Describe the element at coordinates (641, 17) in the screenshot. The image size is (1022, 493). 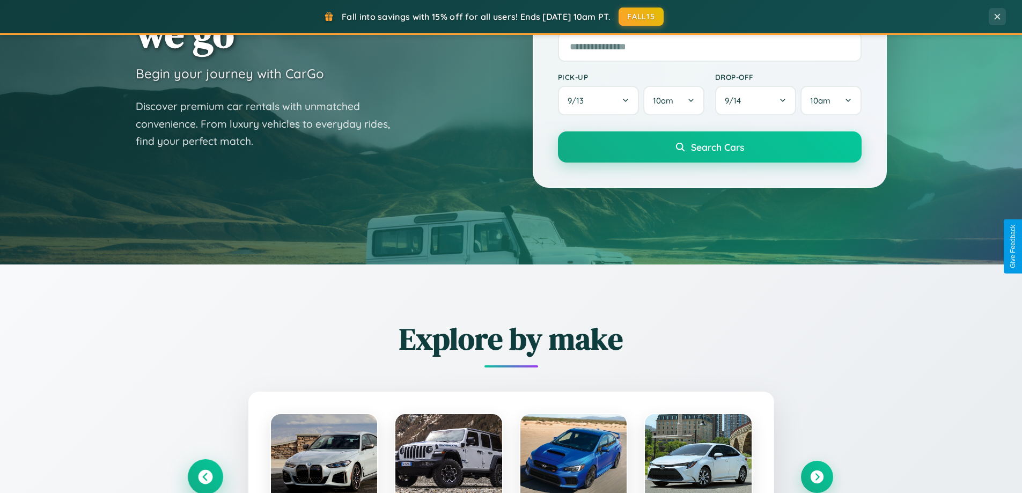
I see `button: FALL15` at that location.